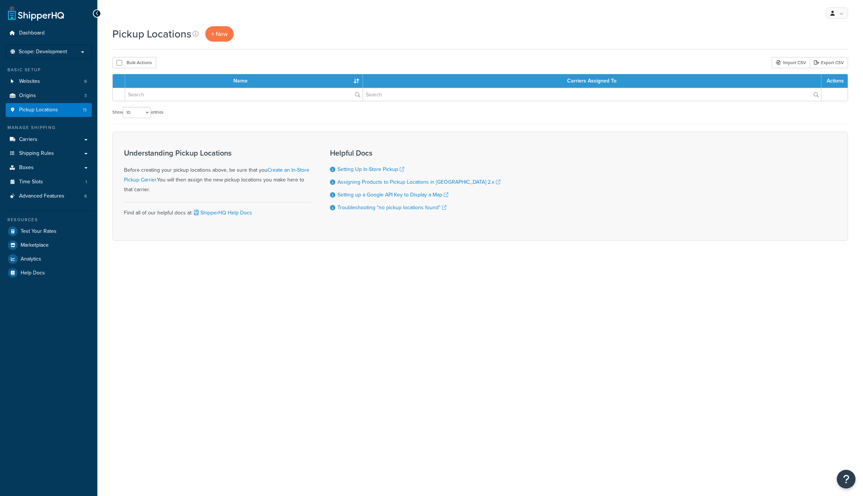 This screenshot has height=496, width=863. Describe the element at coordinates (42, 196) in the screenshot. I see `span: Advanced Features` at that location.